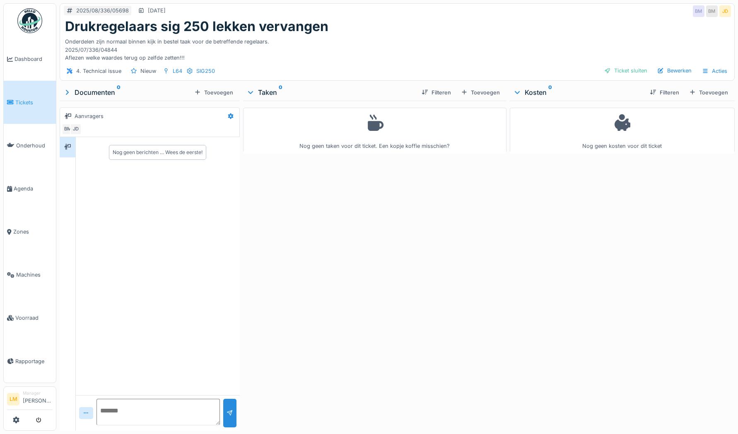 The width and height of the screenshot is (738, 434). What do you see at coordinates (674, 70) in the screenshot?
I see `div: Bewerken` at bounding box center [674, 70].